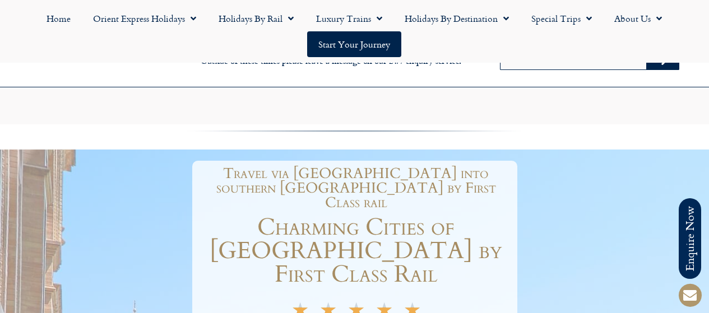 Image resolution: width=709 pixels, height=313 pixels. I want to click on nav: Menu, so click(354, 31).